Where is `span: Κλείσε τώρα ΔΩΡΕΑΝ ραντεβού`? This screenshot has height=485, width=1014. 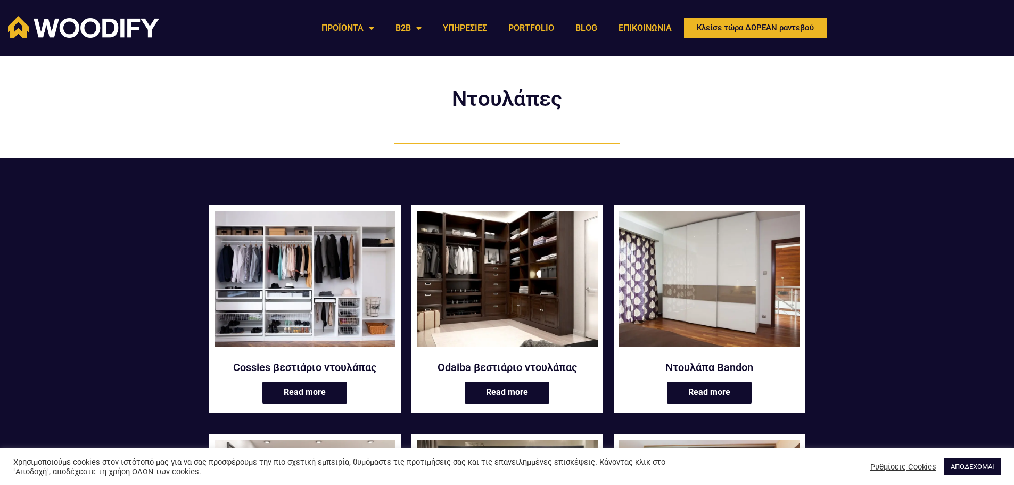
span: Κλείσε τώρα ΔΩΡΕΑΝ ραντεβού is located at coordinates (755, 28).